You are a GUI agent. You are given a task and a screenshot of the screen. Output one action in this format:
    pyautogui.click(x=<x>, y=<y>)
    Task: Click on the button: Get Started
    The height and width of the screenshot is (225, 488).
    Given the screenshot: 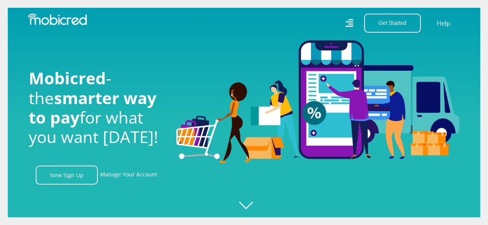 What is the action you would take?
    pyautogui.click(x=393, y=23)
    